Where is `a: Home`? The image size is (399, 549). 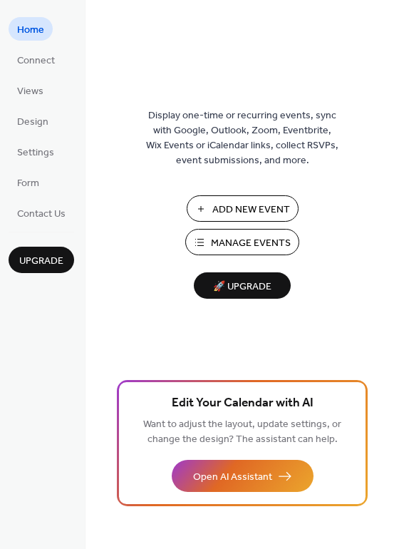 a: Home is located at coordinates (31, 29).